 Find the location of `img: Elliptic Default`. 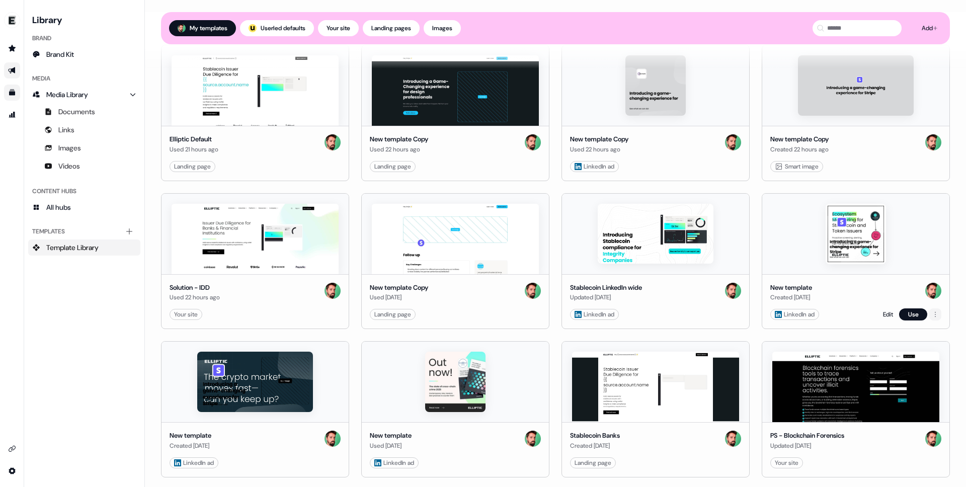

img: Elliptic Default is located at coordinates (255, 91).